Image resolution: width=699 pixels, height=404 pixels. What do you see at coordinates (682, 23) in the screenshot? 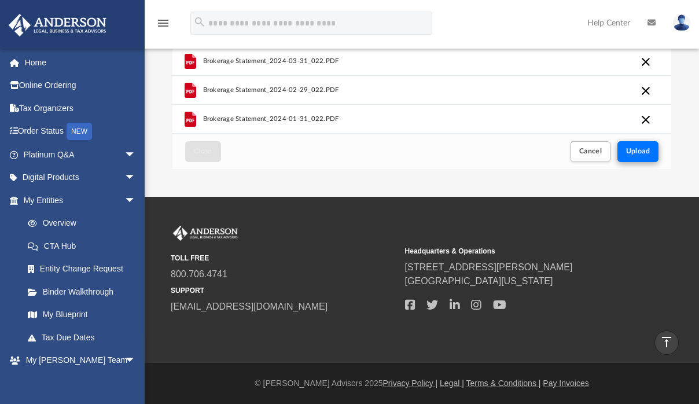
I see `img: User Pic` at bounding box center [682, 23].